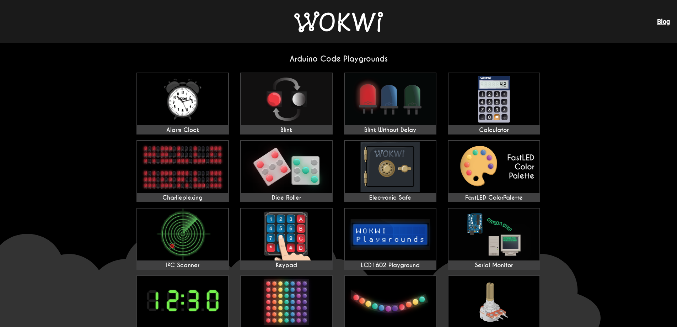 The height and width of the screenshot is (327, 677). What do you see at coordinates (286, 234) in the screenshot?
I see `img: Keypad` at bounding box center [286, 234].